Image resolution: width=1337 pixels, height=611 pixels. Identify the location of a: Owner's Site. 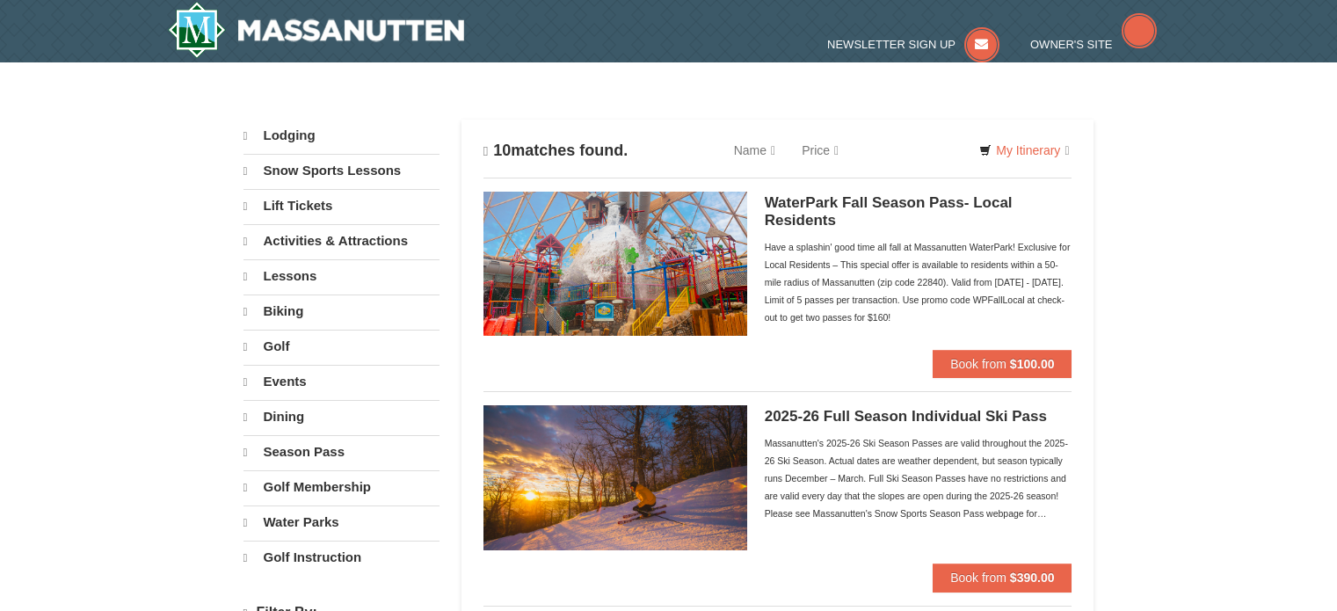
(1093, 44).